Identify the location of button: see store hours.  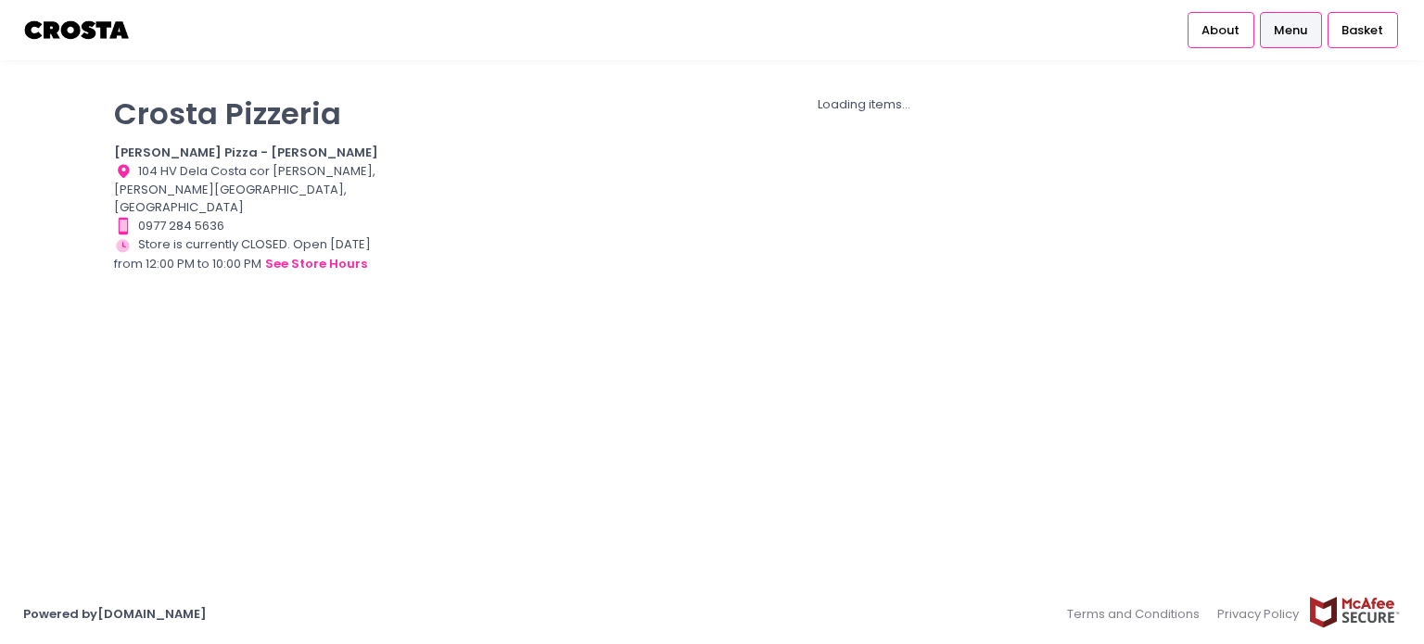
(316, 264).